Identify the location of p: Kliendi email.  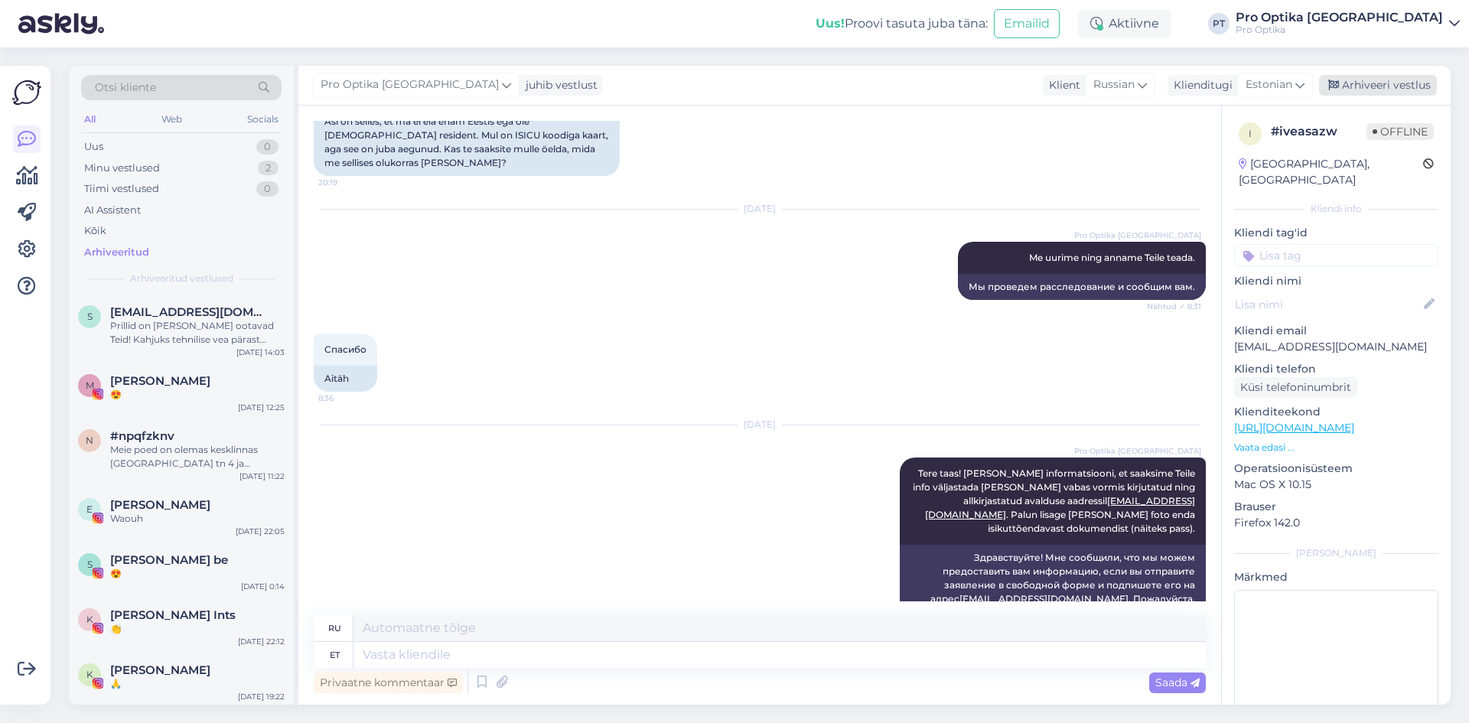
(1336, 330).